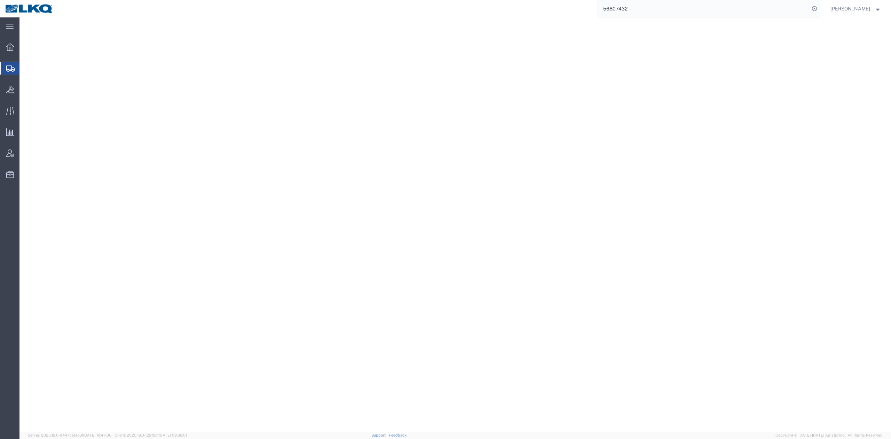 The width and height of the screenshot is (891, 439). I want to click on a: Feedback, so click(397, 435).